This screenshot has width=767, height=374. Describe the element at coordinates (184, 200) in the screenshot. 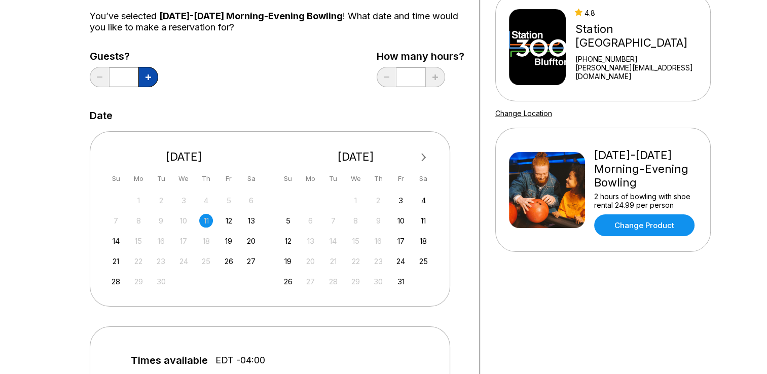

I see `div: Not available Wednesday, September 3rd, 2025` at that location.